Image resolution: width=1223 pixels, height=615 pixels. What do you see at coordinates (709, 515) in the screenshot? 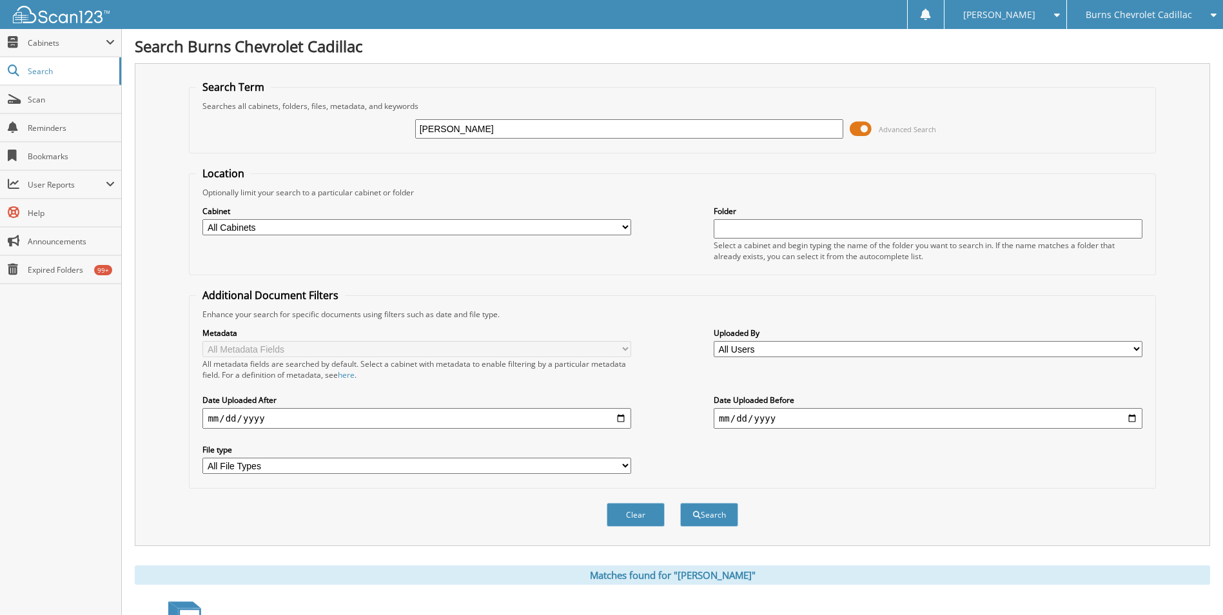
I see `button: Search` at bounding box center [709, 515].